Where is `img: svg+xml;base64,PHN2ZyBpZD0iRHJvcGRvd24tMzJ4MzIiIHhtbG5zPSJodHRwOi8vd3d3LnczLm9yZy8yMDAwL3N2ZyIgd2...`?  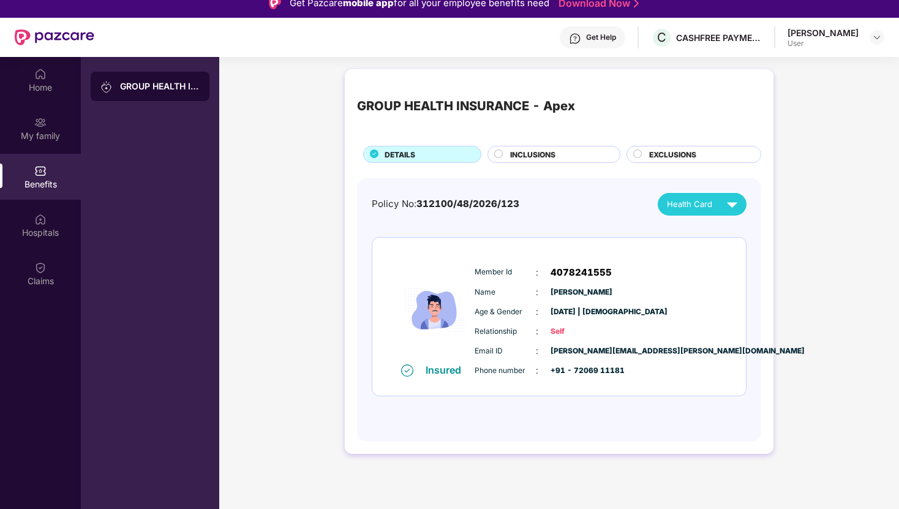
img: svg+xml;base64,PHN2ZyBpZD0iRHJvcGRvd24tMzJ4MzIiIHhtbG5zPSJodHRwOi8vd3d3LnczLm9yZy8yMDAwL3N2ZyIgd2... is located at coordinates (877, 37).